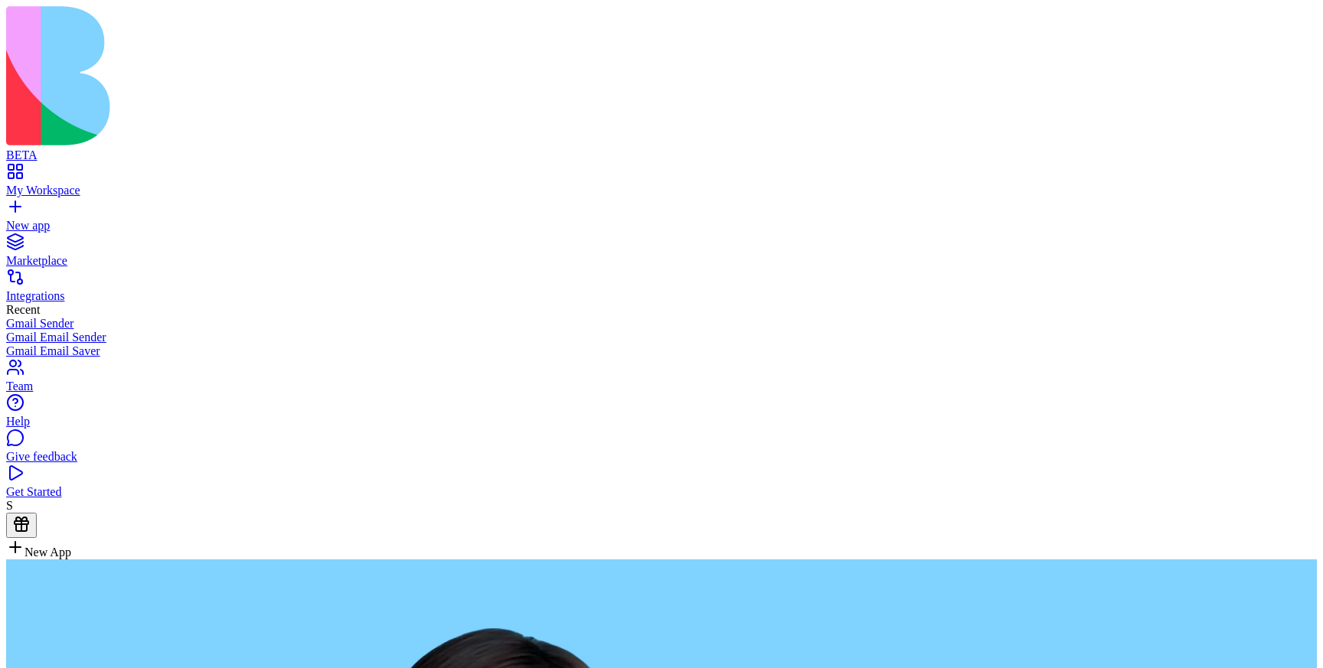 Image resolution: width=1323 pixels, height=668 pixels. Describe the element at coordinates (661, 219) in the screenshot. I see `a: New app` at that location.